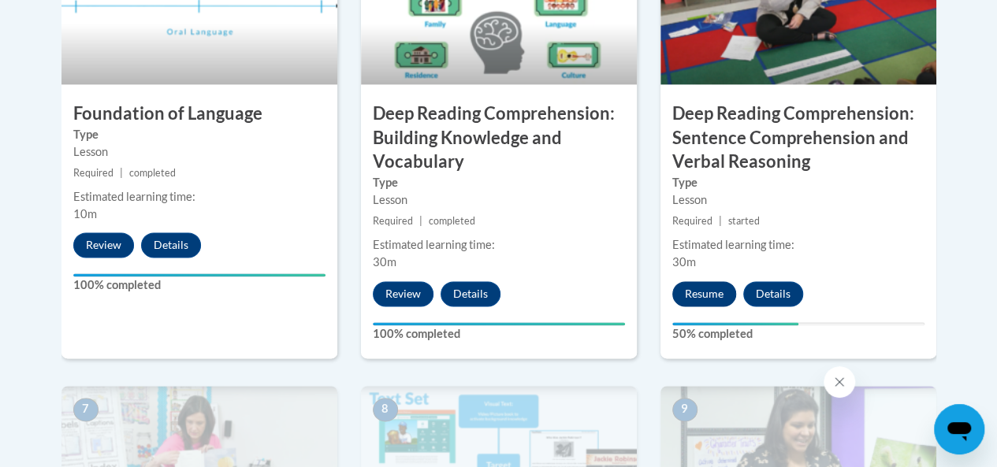  Describe the element at coordinates (69, 17) in the screenshot. I see `span: Hi. How can we help?` at that location.